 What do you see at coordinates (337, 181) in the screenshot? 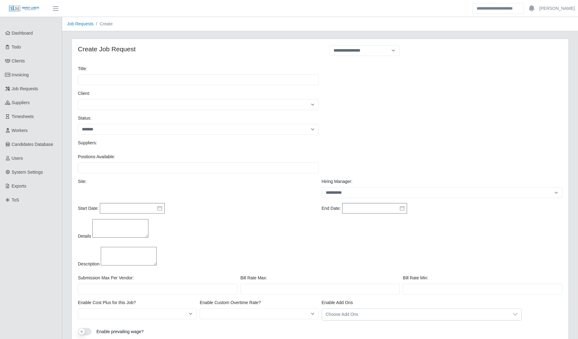
I see `label: Hiring Manager:` at bounding box center [337, 181].